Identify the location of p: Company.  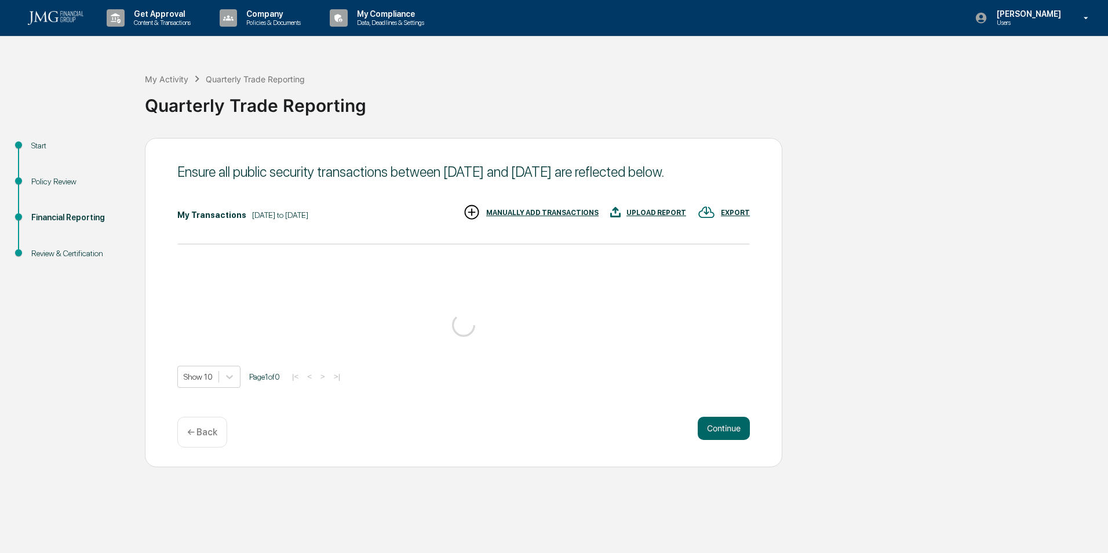
(272, 14).